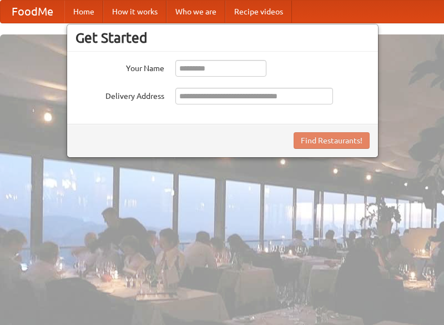 The height and width of the screenshot is (325, 444). Describe the element at coordinates (196, 12) in the screenshot. I see `a: Who we are` at that location.